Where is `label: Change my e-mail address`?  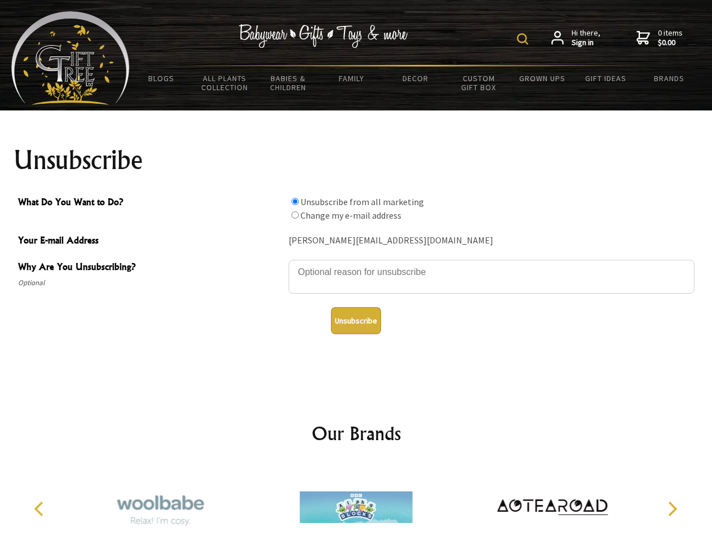
label: Change my e-mail address is located at coordinates (351, 215).